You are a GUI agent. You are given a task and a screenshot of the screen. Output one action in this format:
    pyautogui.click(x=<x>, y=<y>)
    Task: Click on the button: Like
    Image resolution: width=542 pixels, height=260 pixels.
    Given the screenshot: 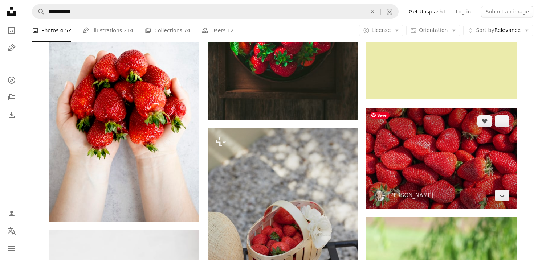 What is the action you would take?
    pyautogui.click(x=485, y=121)
    